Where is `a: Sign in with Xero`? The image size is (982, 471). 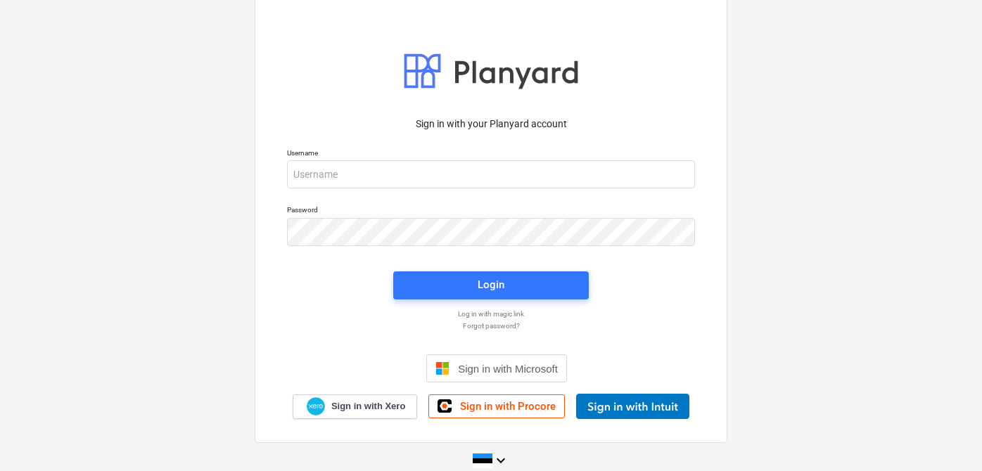
a: Sign in with Xero is located at coordinates (355, 407).